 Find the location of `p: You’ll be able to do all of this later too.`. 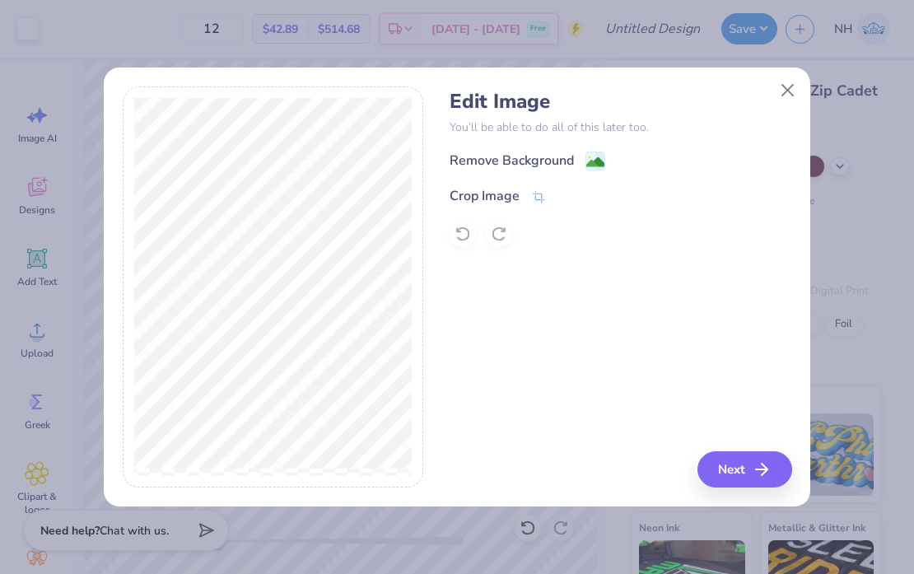

p: You’ll be able to do all of this later too. is located at coordinates (620, 127).